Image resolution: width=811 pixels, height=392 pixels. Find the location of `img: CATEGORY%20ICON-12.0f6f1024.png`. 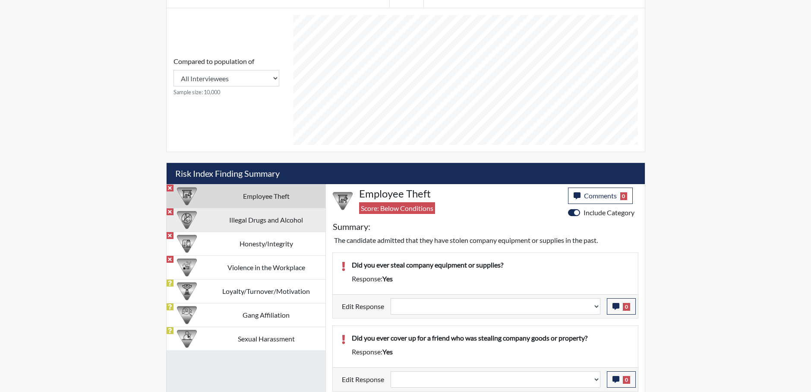

img: CATEGORY%20ICON-12.0f6f1024.png is located at coordinates (187, 220).